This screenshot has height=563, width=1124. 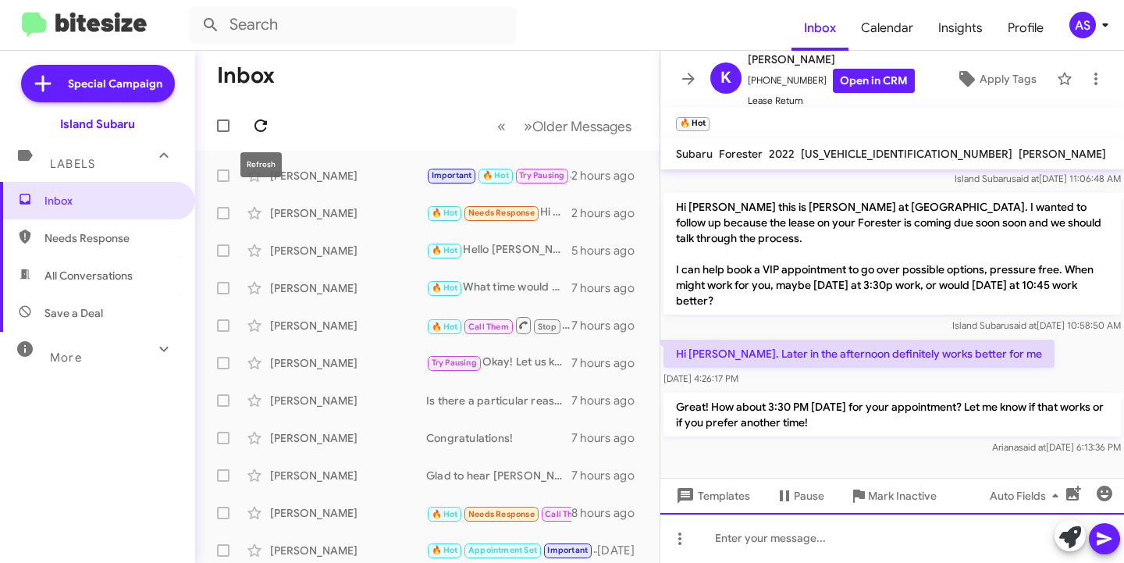 What do you see at coordinates (960, 28) in the screenshot?
I see `span: Insights` at bounding box center [960, 28].